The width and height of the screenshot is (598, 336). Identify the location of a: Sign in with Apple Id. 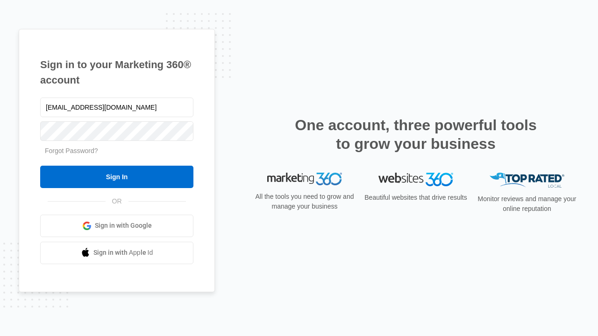
(117, 253).